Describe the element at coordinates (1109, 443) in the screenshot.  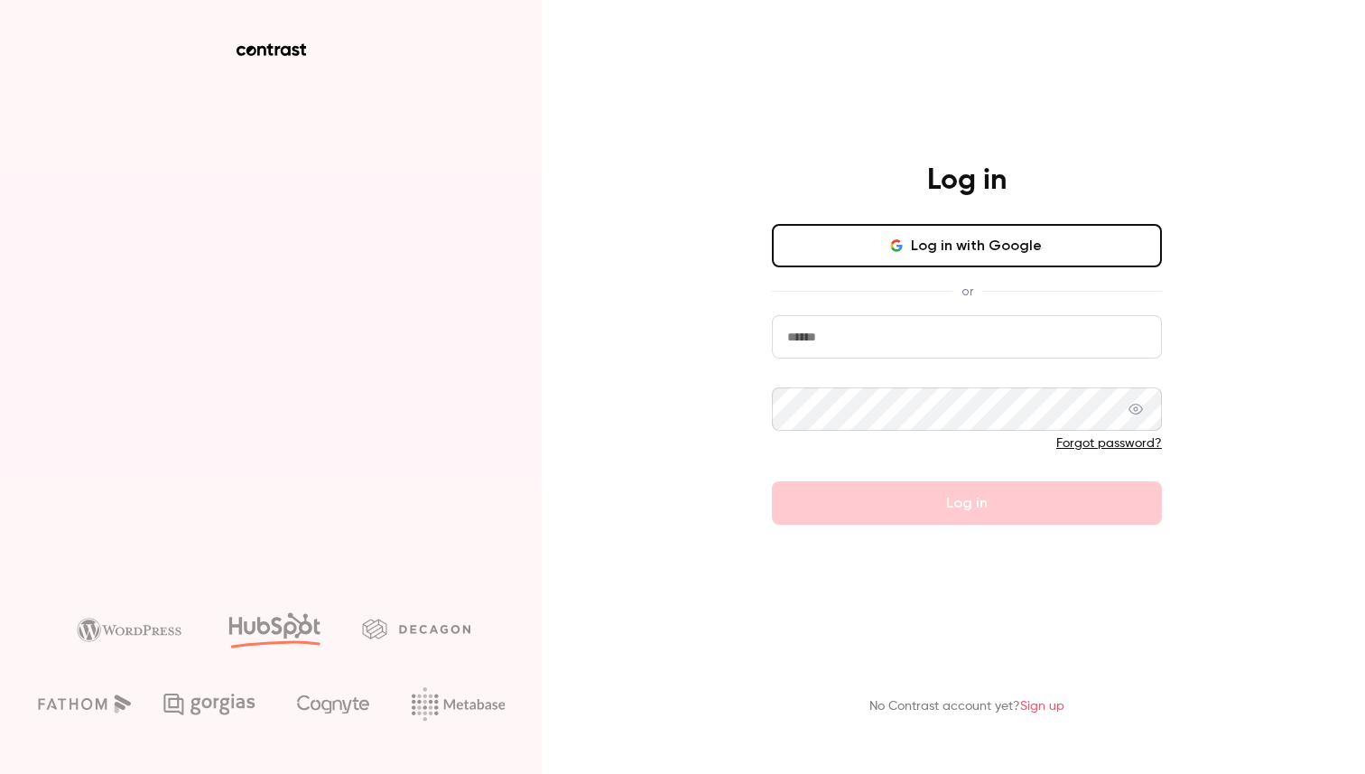
I see `a: Forgot password?` at that location.